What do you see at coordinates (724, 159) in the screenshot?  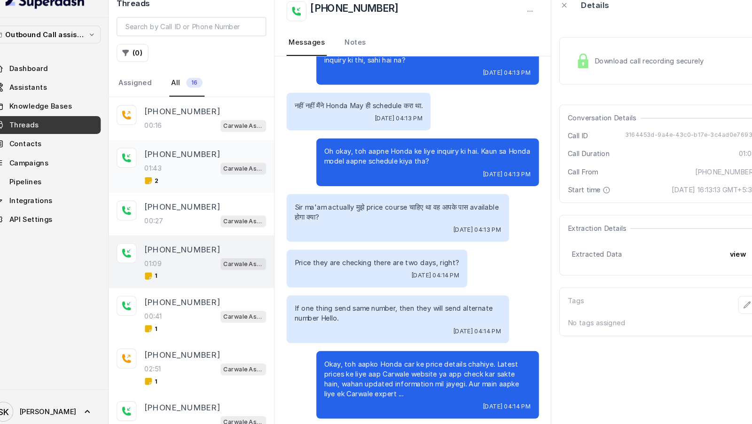 I see `span: 01:09` at bounding box center [724, 159].